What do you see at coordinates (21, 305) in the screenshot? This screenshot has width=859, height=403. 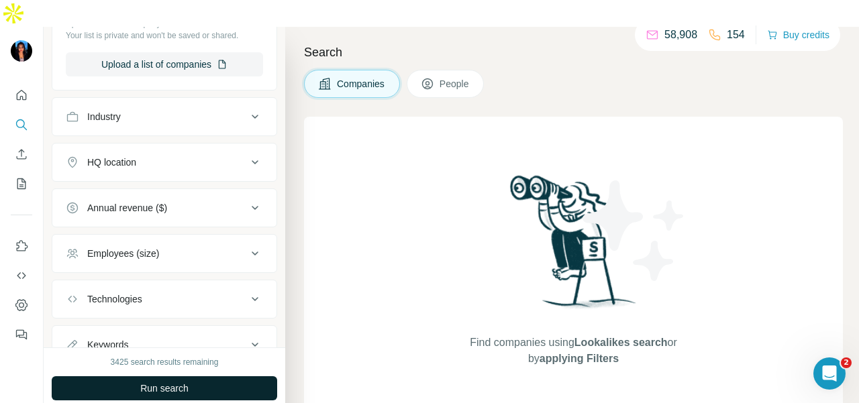 I see `button: Dashboard` at bounding box center [21, 305].